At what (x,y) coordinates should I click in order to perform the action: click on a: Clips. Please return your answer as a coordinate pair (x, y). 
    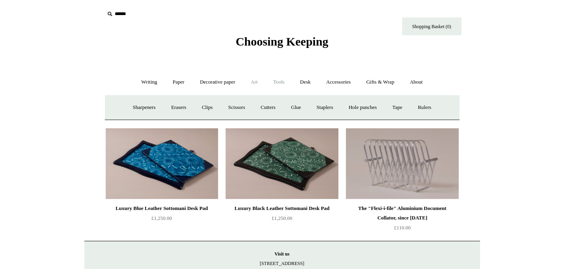
    Looking at the image, I should click on (207, 107).